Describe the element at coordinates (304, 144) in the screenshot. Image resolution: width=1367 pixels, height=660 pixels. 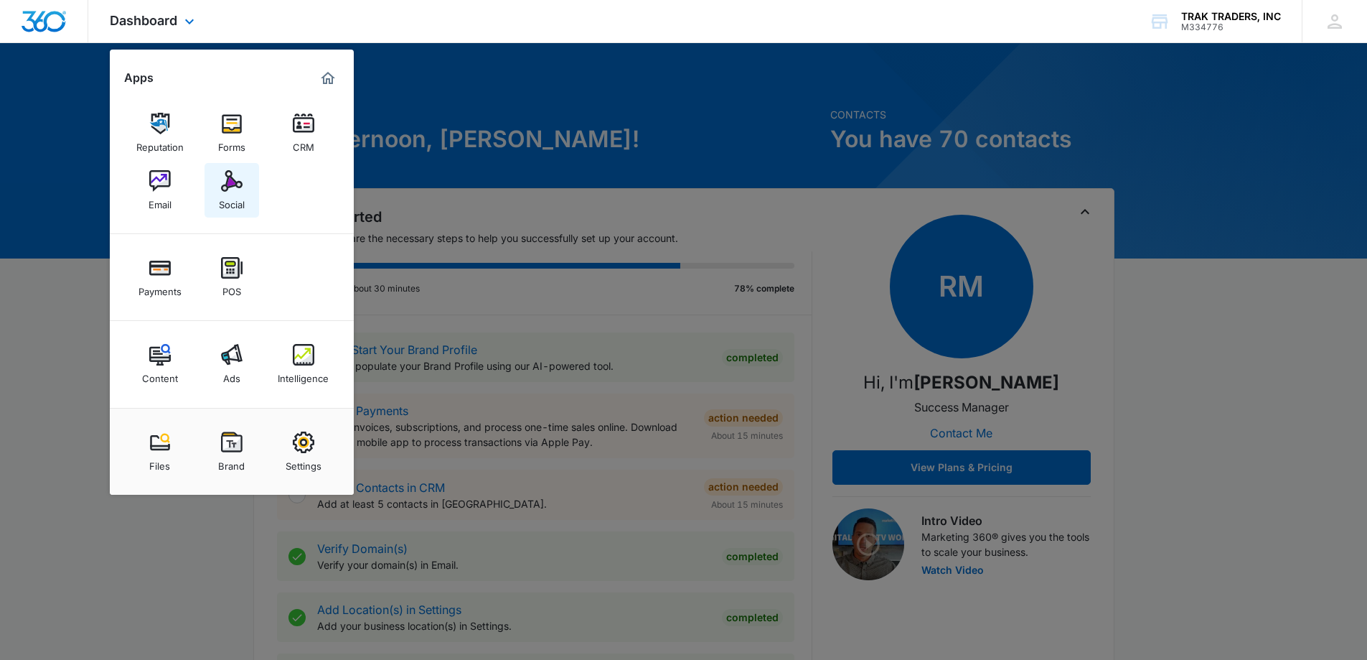
I see `div: CRM` at that location.